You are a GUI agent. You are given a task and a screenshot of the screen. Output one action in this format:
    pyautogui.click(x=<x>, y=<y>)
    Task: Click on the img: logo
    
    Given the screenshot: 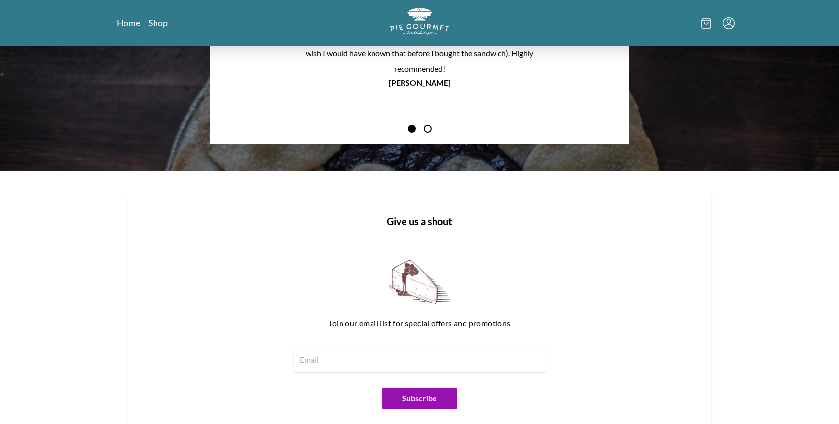 What is the action you would take?
    pyautogui.click(x=420, y=21)
    